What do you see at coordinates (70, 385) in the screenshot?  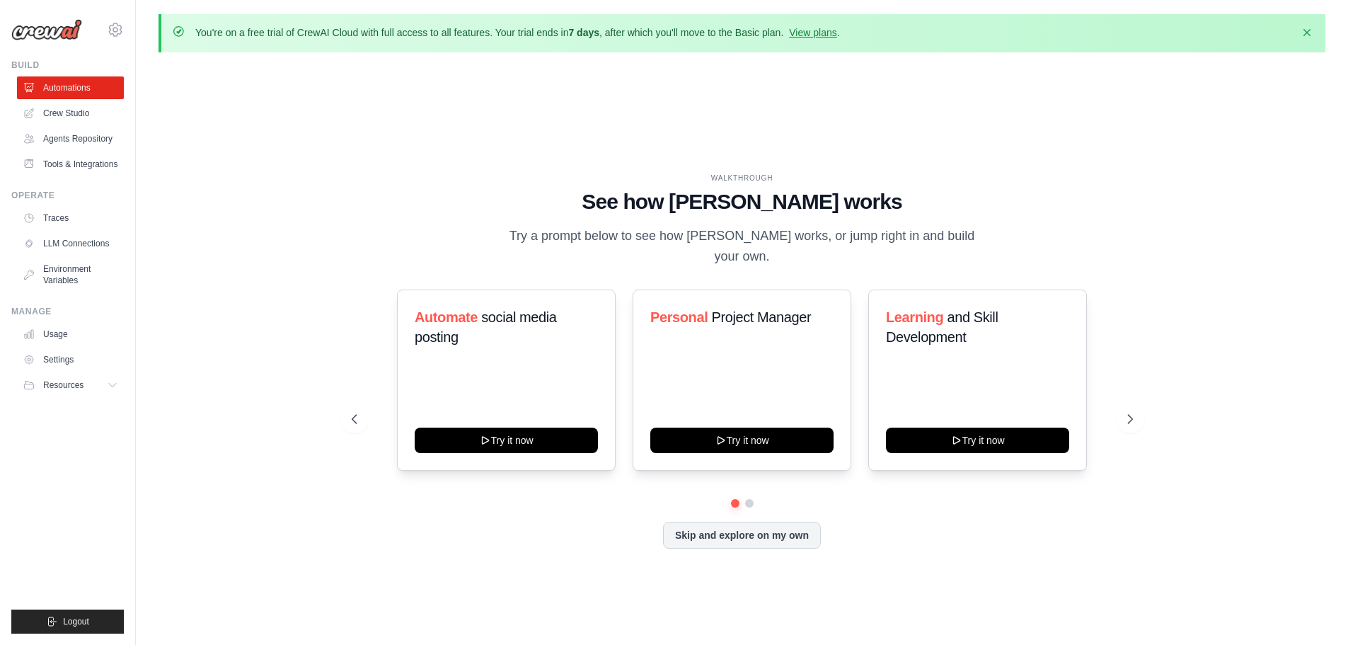 I see `button: Resources` at bounding box center [70, 385].